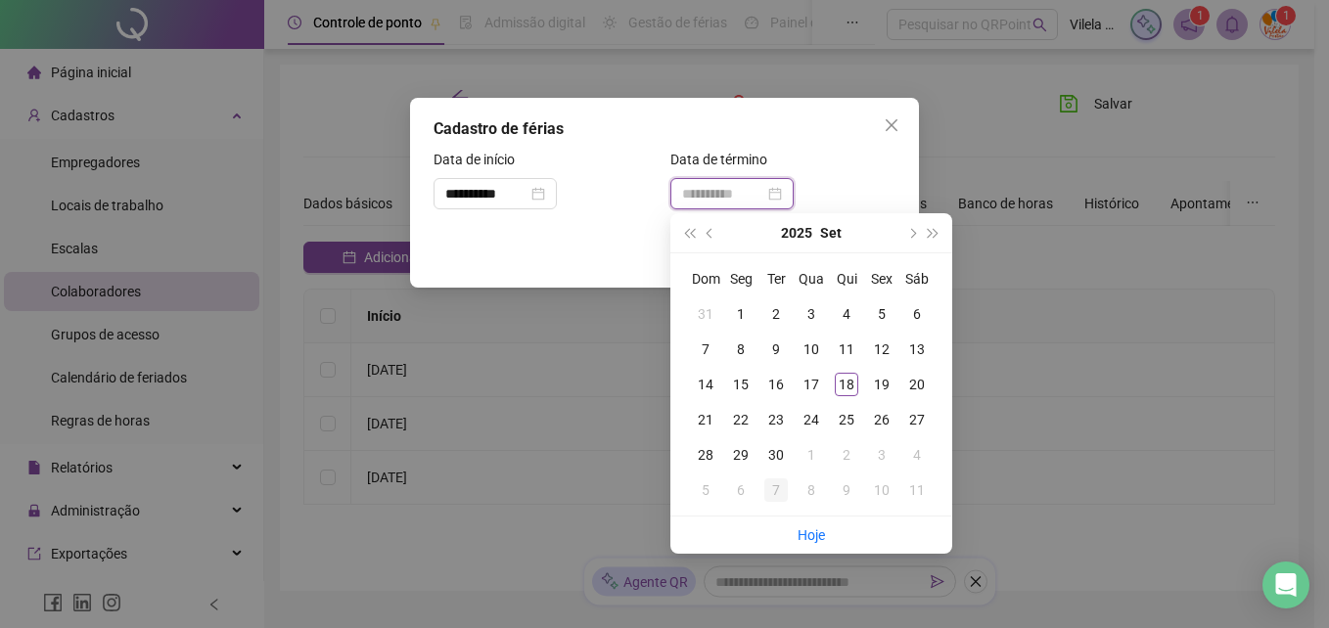 The image size is (1329, 628). Describe the element at coordinates (776, 420) in the screenshot. I see `div: 23` at that location.